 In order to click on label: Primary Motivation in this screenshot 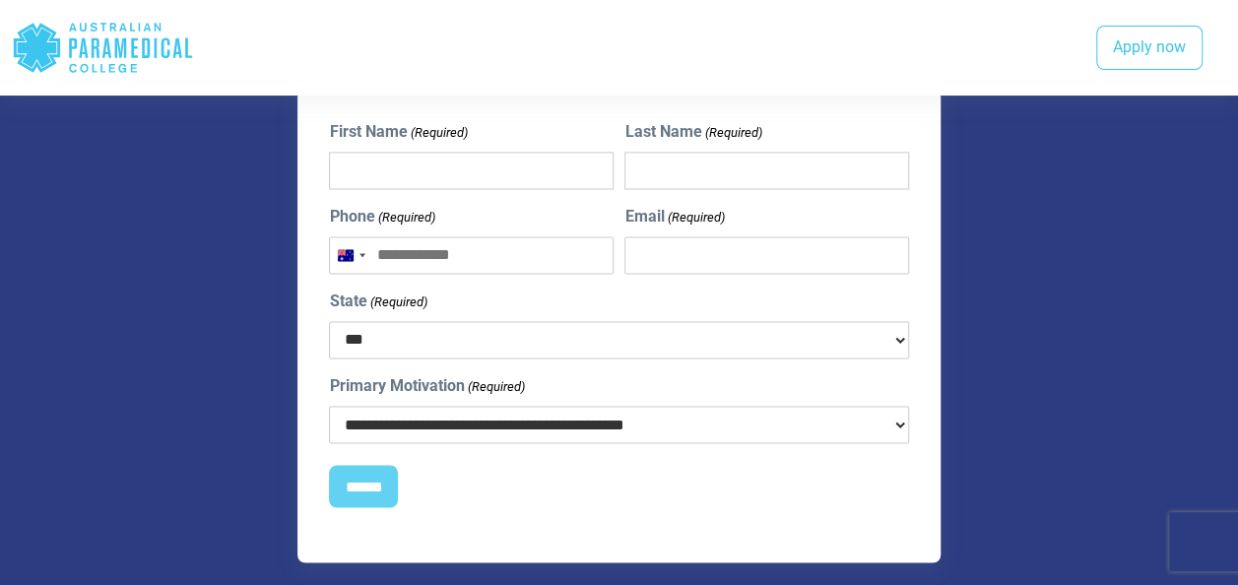, I will do `click(427, 386)`.